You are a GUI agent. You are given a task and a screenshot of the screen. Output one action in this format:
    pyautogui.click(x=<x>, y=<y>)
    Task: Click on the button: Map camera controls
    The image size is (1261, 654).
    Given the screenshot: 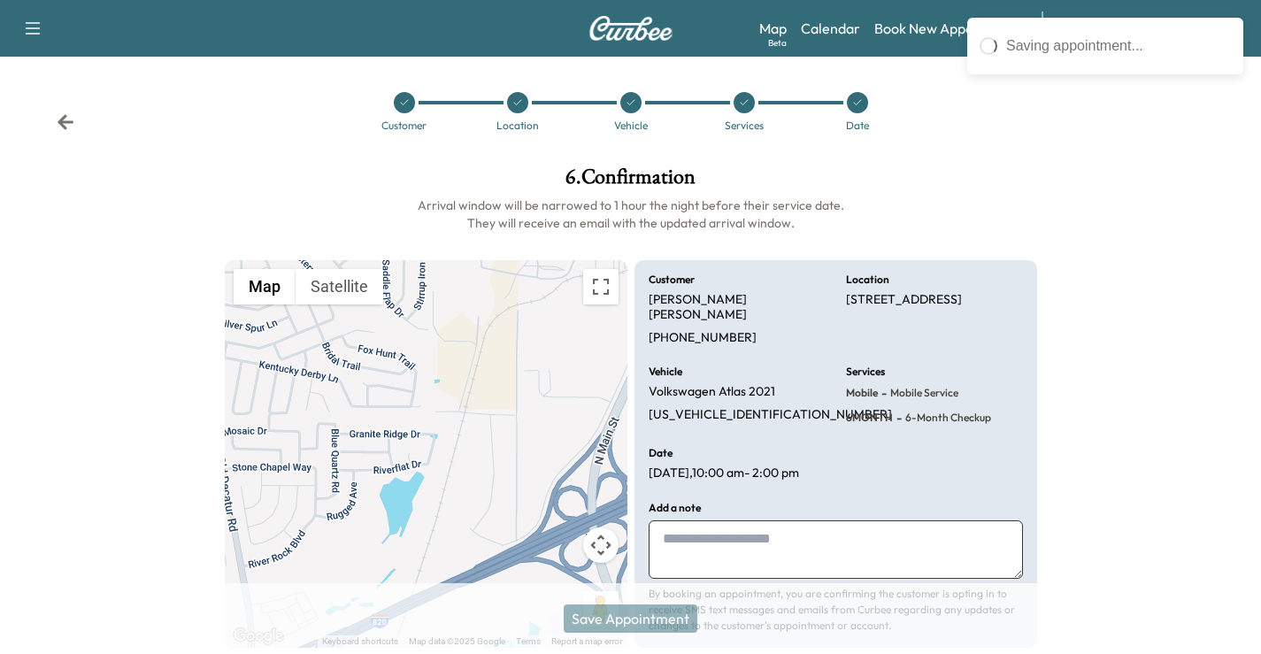 What is the action you would take?
    pyautogui.click(x=601, y=545)
    